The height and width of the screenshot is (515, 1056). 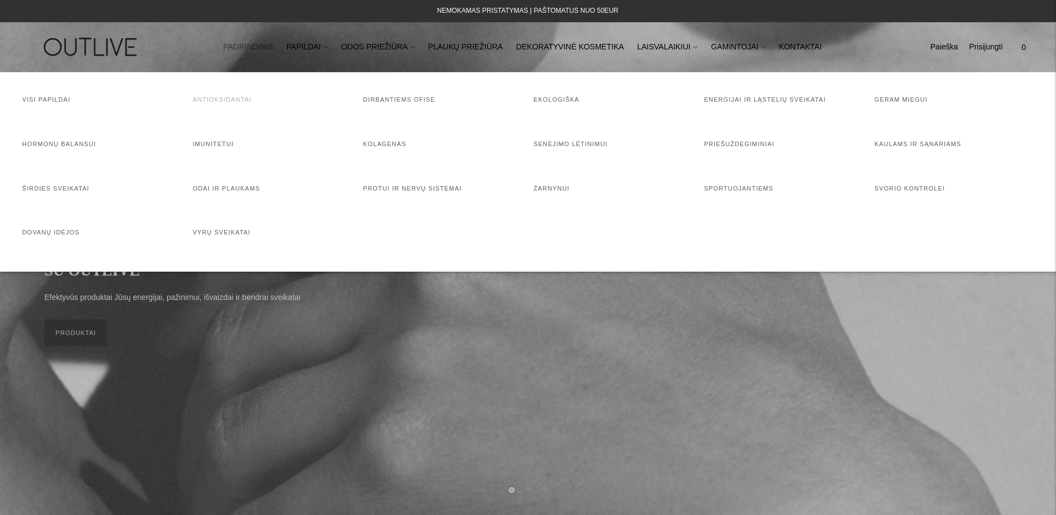 I want to click on a: PAPILDAI, so click(x=307, y=47).